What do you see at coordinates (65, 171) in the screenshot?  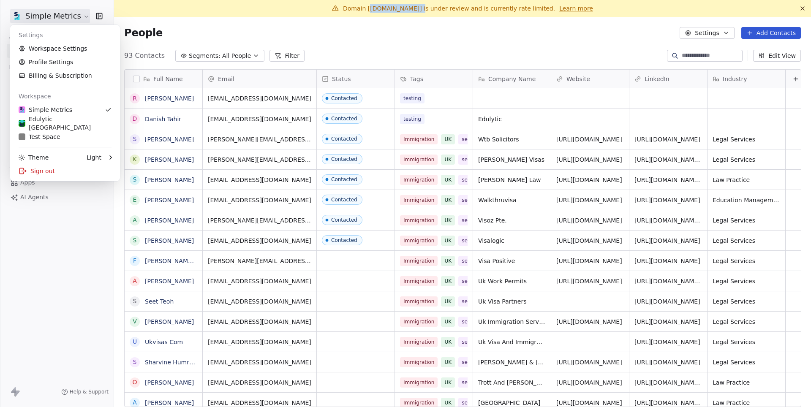 I see `div: Sign out` at bounding box center [65, 171].